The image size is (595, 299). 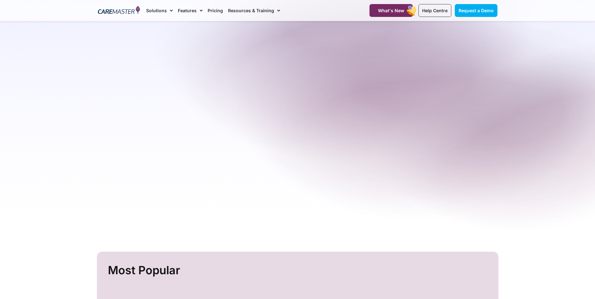 What do you see at coordinates (435, 10) in the screenshot?
I see `span: Help Centre` at bounding box center [435, 10].